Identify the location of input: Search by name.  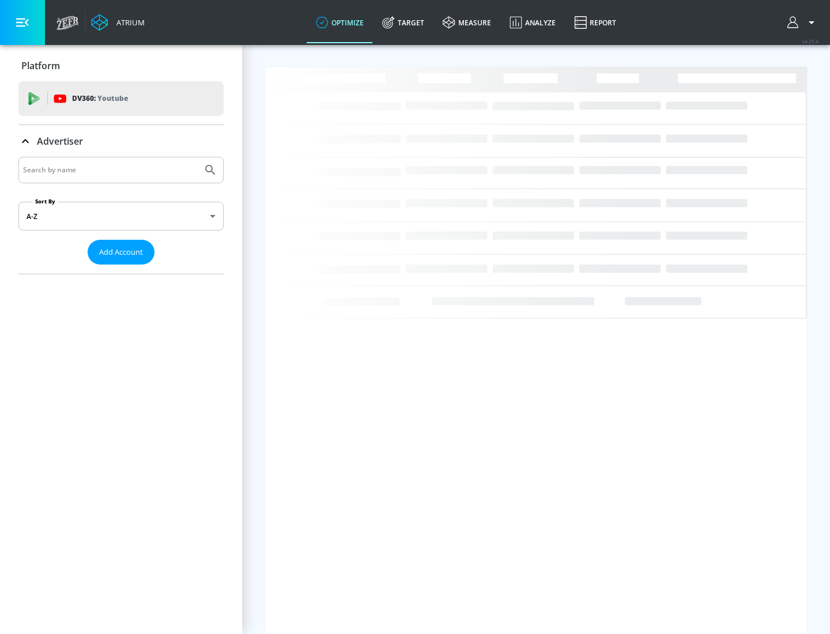
(110, 170).